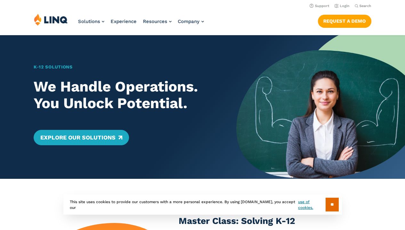  I want to click on span: Resources, so click(155, 21).